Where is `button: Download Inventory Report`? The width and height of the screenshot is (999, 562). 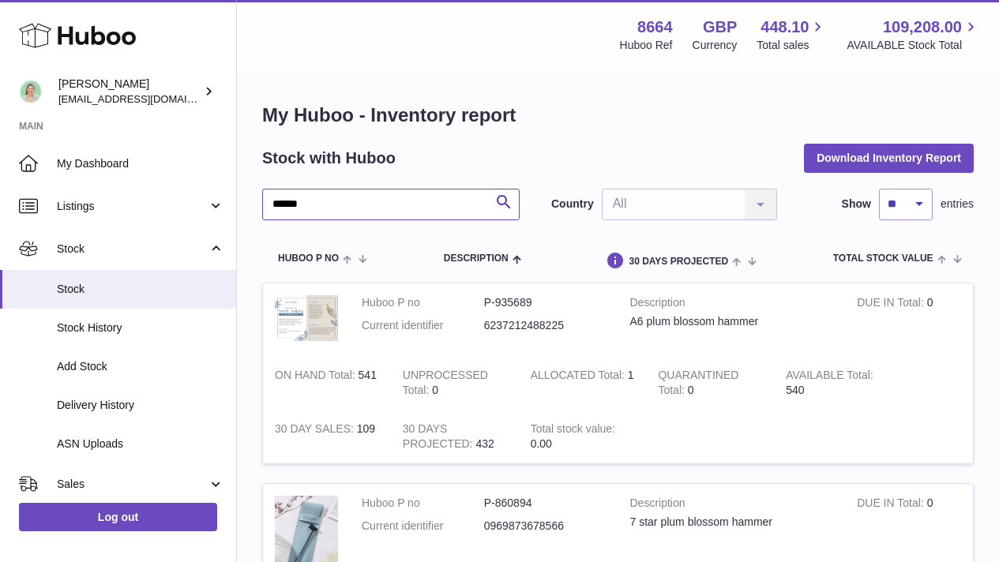
button: Download Inventory Report is located at coordinates (888, 158).